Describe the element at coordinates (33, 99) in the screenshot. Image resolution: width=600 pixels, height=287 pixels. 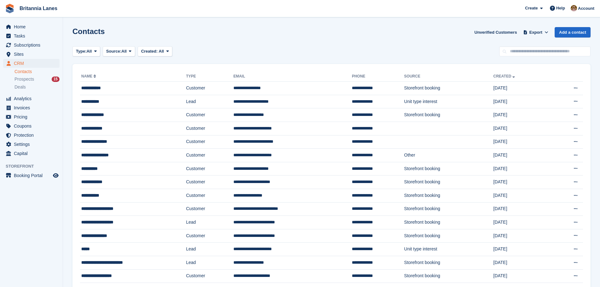
I see `span: Analytics` at that location.